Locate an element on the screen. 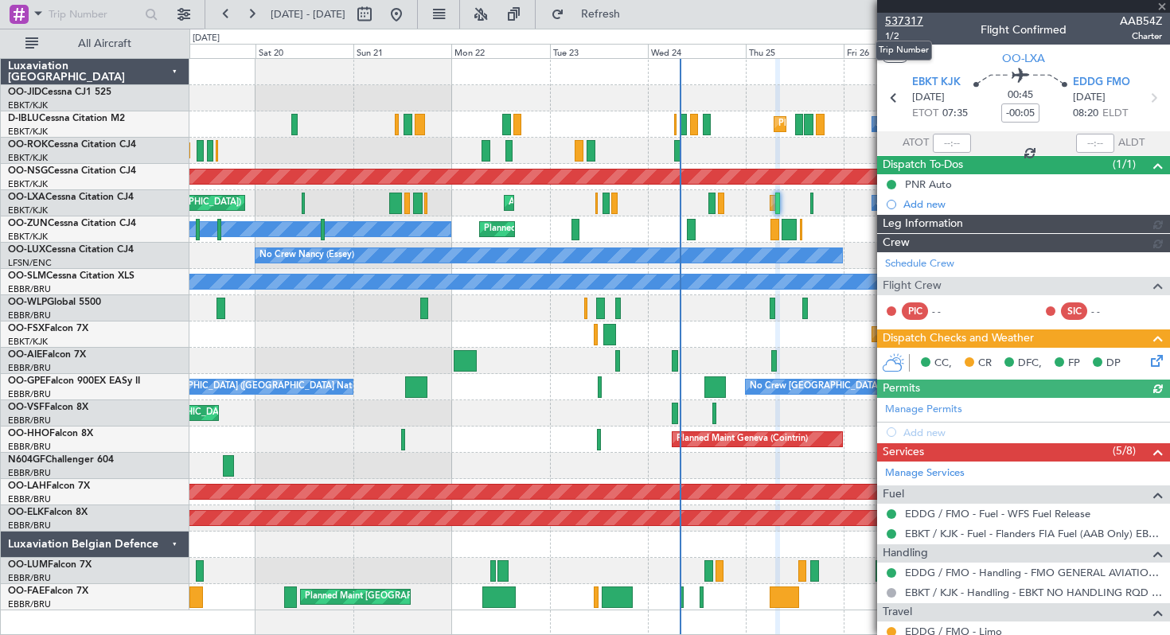 This screenshot has height=635, width=1170. span: Services is located at coordinates (903, 452).